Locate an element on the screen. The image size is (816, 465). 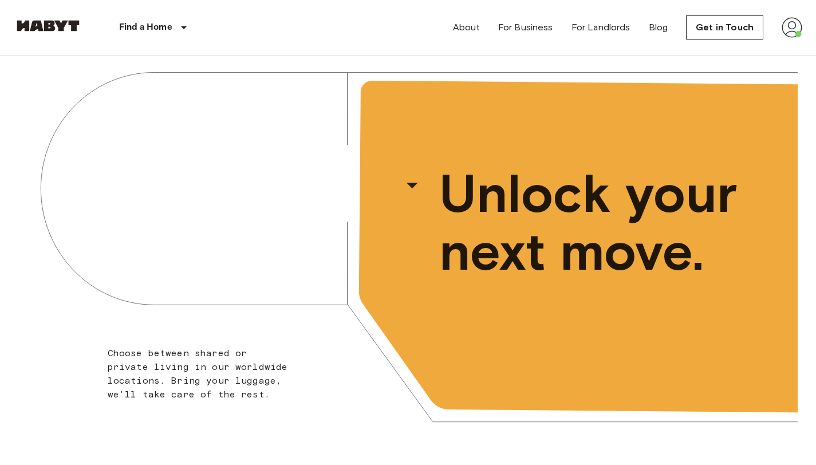
p: Find a Home is located at coordinates (145, 27).